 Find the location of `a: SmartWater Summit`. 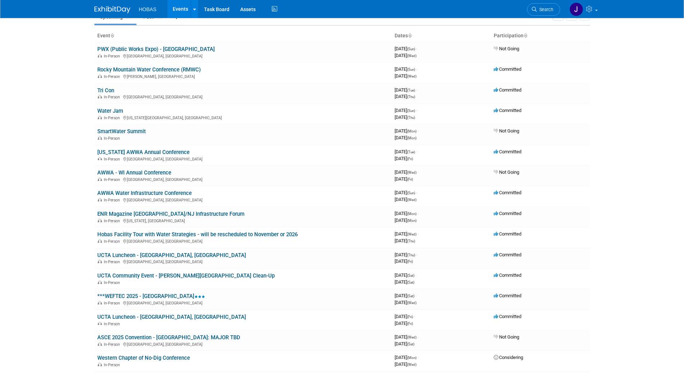

a: SmartWater Summit is located at coordinates (121, 131).